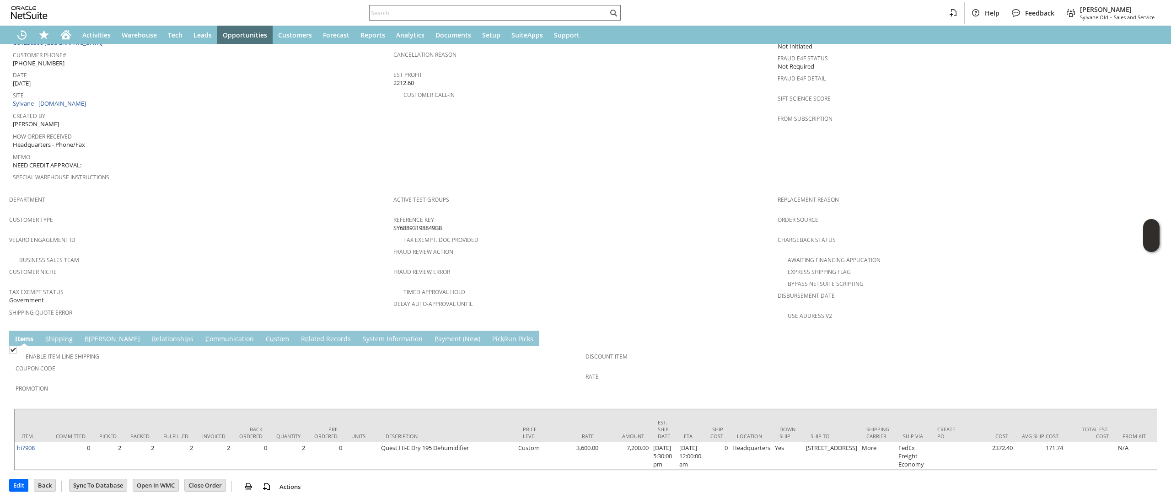 The height and width of the screenshot is (504, 1171). I want to click on a: Reference Key, so click(414, 220).